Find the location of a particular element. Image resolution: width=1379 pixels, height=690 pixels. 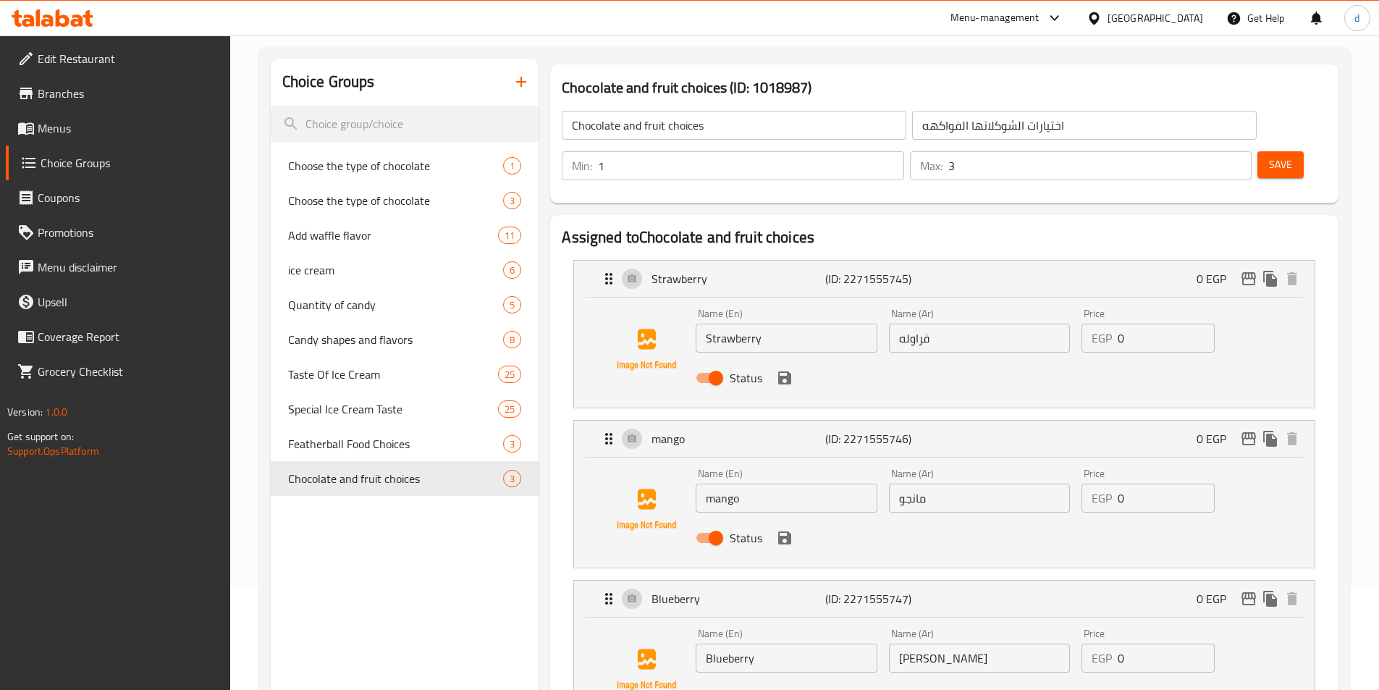

span: Branches is located at coordinates (128, 93).